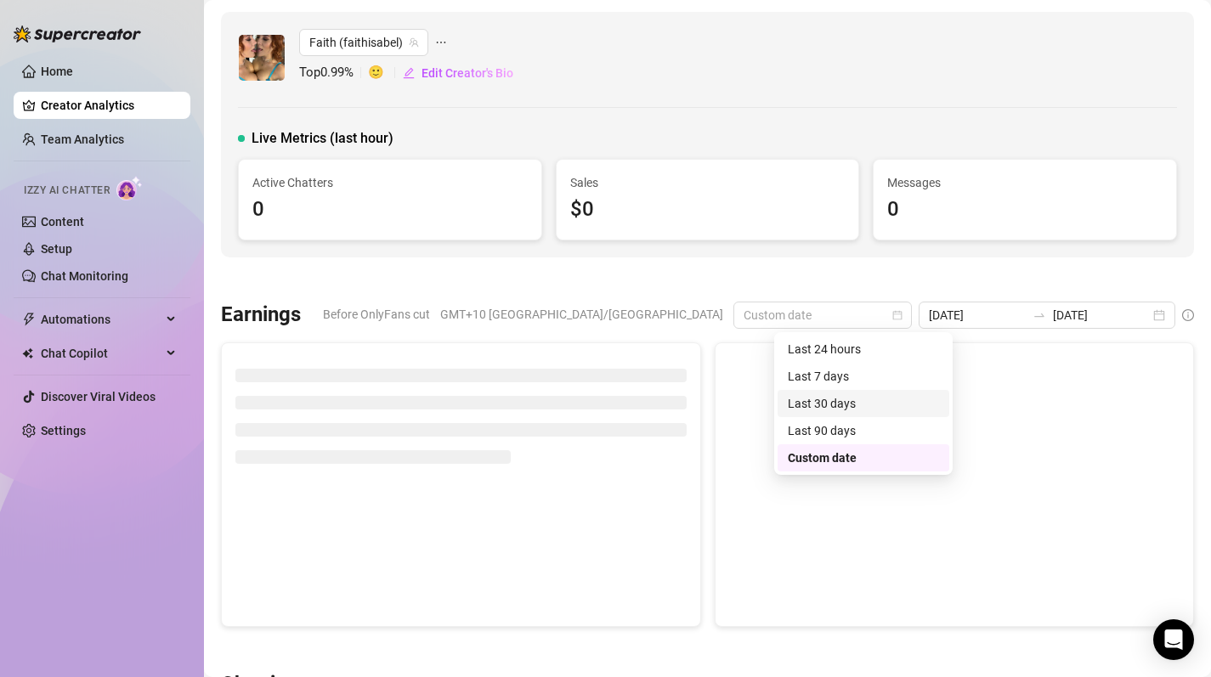 The image size is (1211, 677). Describe the element at coordinates (333, 73) in the screenshot. I see `span: Top 0.99 %` at that location.